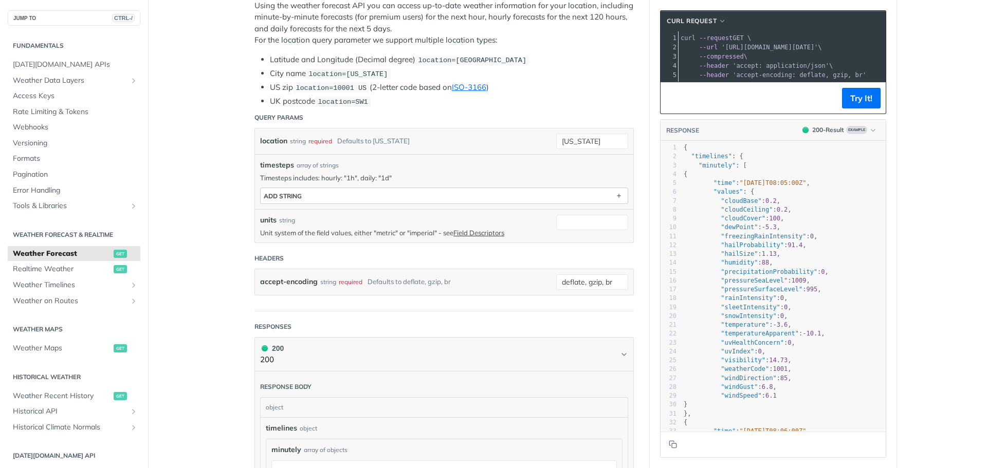 This screenshot has height=468, width=987. What do you see at coordinates (668, 360) in the screenshot?
I see `div: 25` at bounding box center [668, 360].